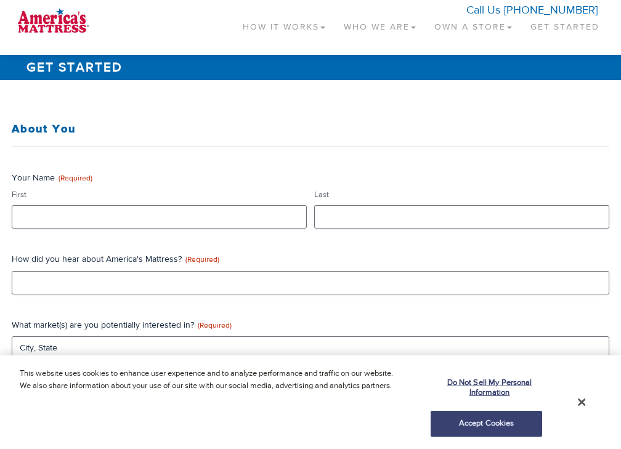 The image size is (621, 449). What do you see at coordinates (311, 325) in the screenshot?
I see `label: What market(s) are you potentially interested in?` at bounding box center [311, 325].